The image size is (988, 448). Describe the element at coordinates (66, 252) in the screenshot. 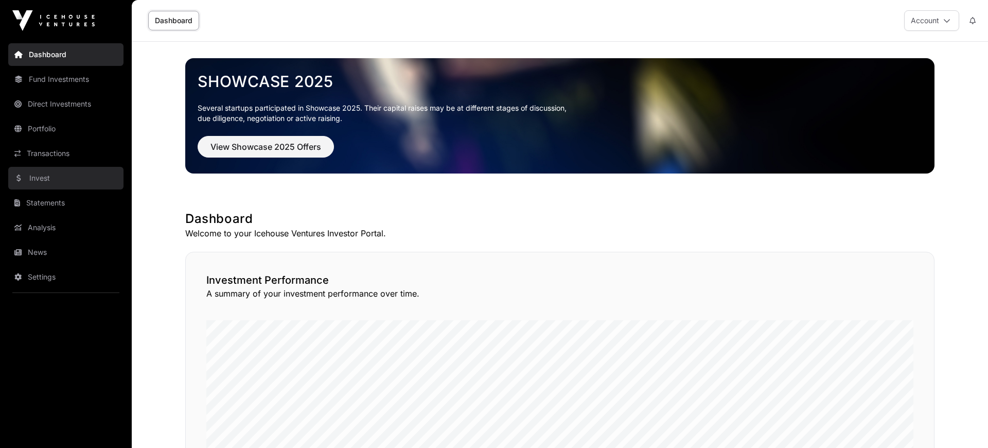

I see `a: News` at that location.